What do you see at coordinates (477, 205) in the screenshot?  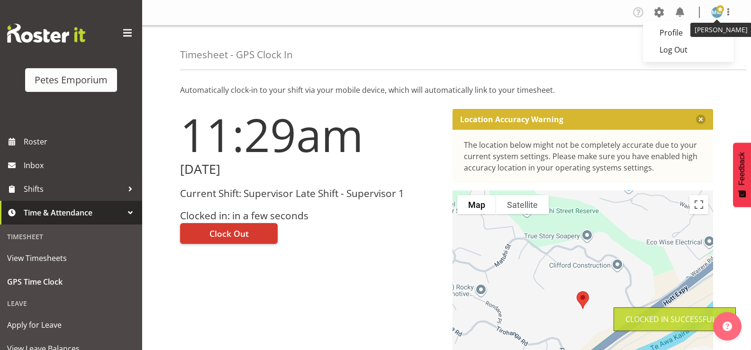 I see `button: Show street map` at bounding box center [477, 205].